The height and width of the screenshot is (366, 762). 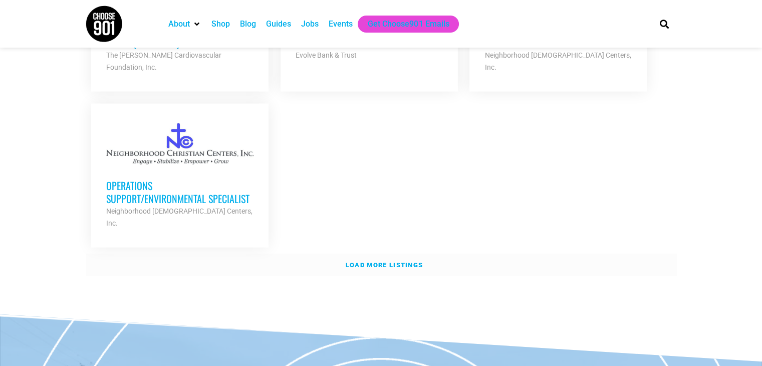 I want to click on div: Jobs, so click(x=310, y=24).